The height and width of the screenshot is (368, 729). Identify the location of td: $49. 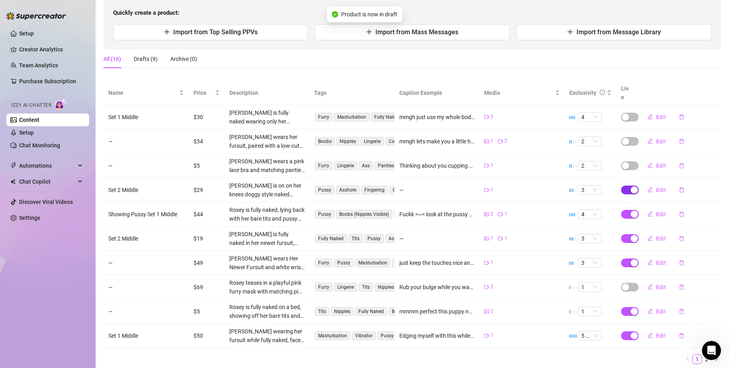
(207, 263).